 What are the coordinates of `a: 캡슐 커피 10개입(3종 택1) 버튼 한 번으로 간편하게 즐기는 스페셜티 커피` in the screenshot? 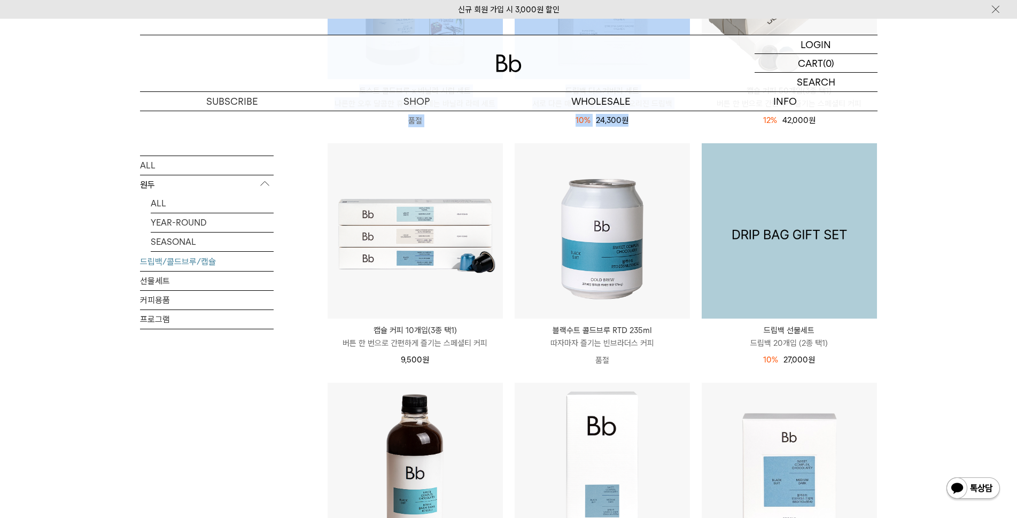 It's located at (415, 337).